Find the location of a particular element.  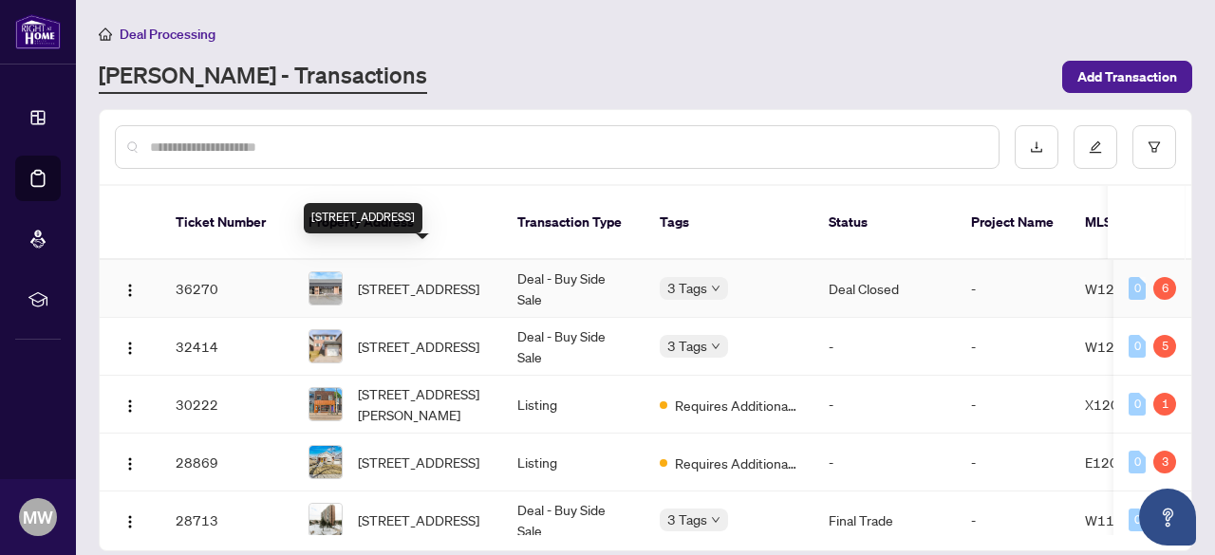

div: 1 is located at coordinates (1165, 404).